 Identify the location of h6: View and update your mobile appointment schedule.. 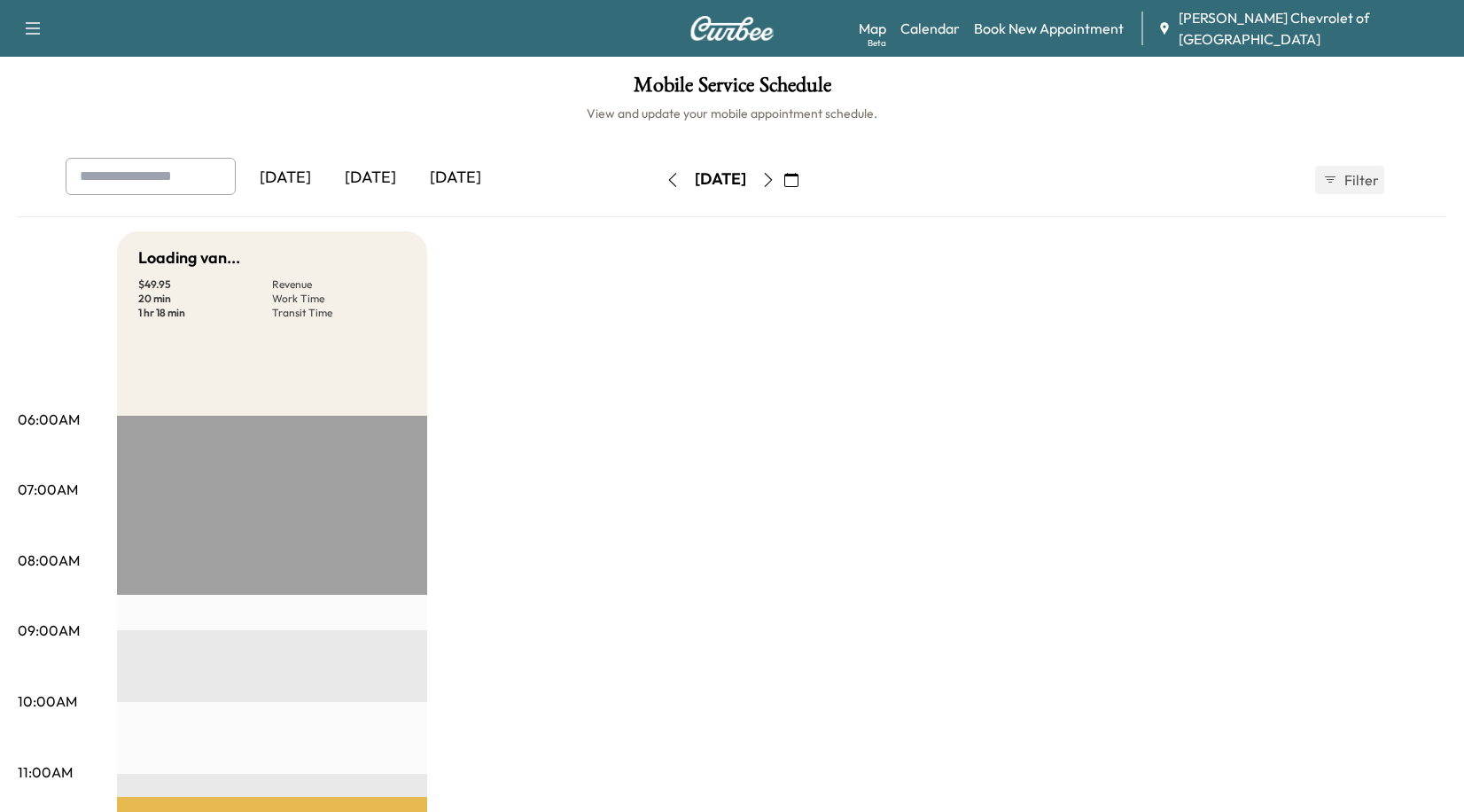
(732, 114).